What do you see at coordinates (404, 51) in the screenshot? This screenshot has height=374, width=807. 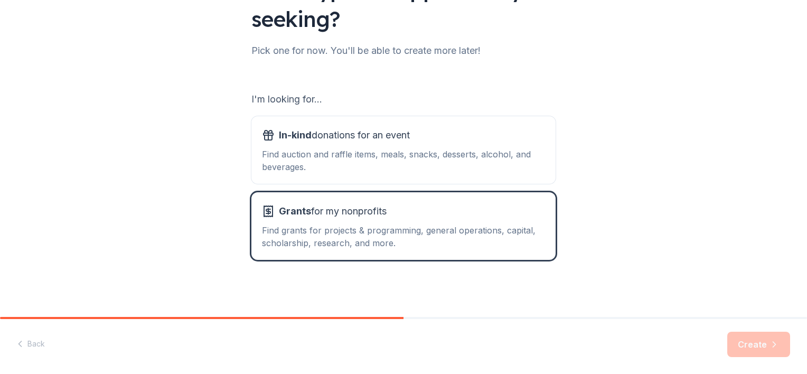 I see `div: Pick one for now. You'll be able to create more later!` at bounding box center [404, 51].